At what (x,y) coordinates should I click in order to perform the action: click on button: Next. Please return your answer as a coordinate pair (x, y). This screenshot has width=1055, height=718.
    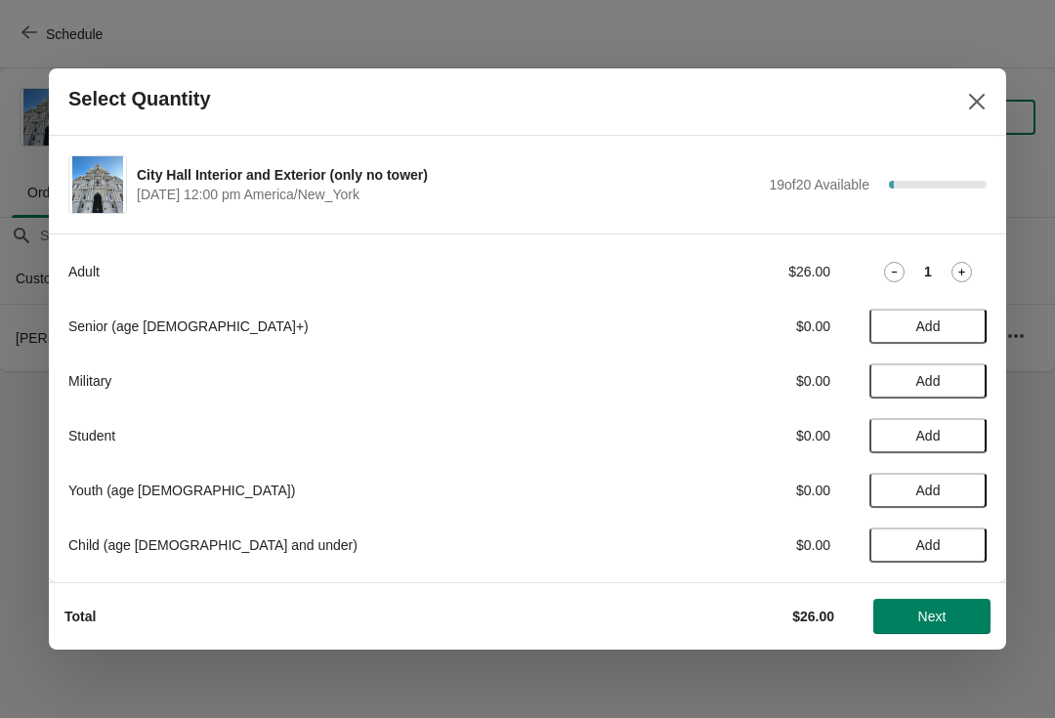
    Looking at the image, I should click on (932, 616).